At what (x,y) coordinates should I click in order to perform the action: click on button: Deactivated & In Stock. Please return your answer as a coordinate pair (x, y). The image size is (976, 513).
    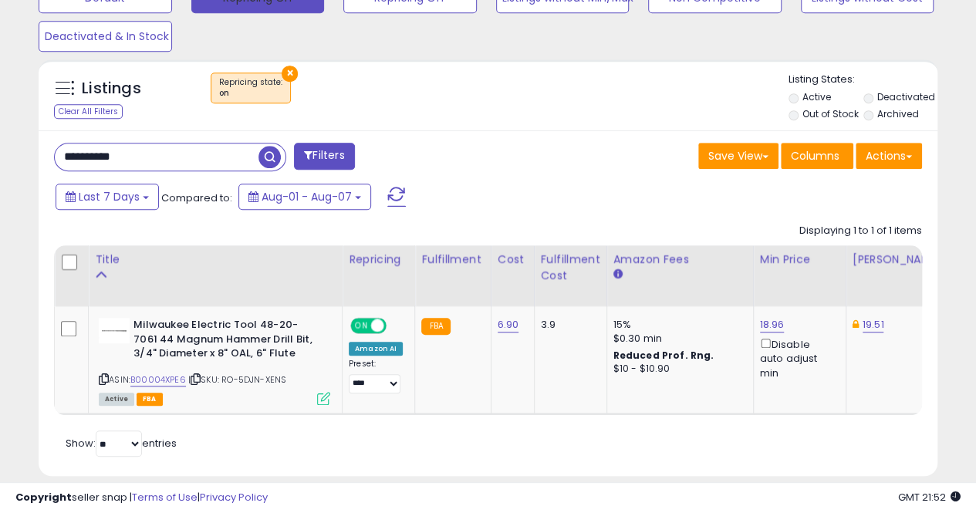
    Looking at the image, I should click on (105, 36).